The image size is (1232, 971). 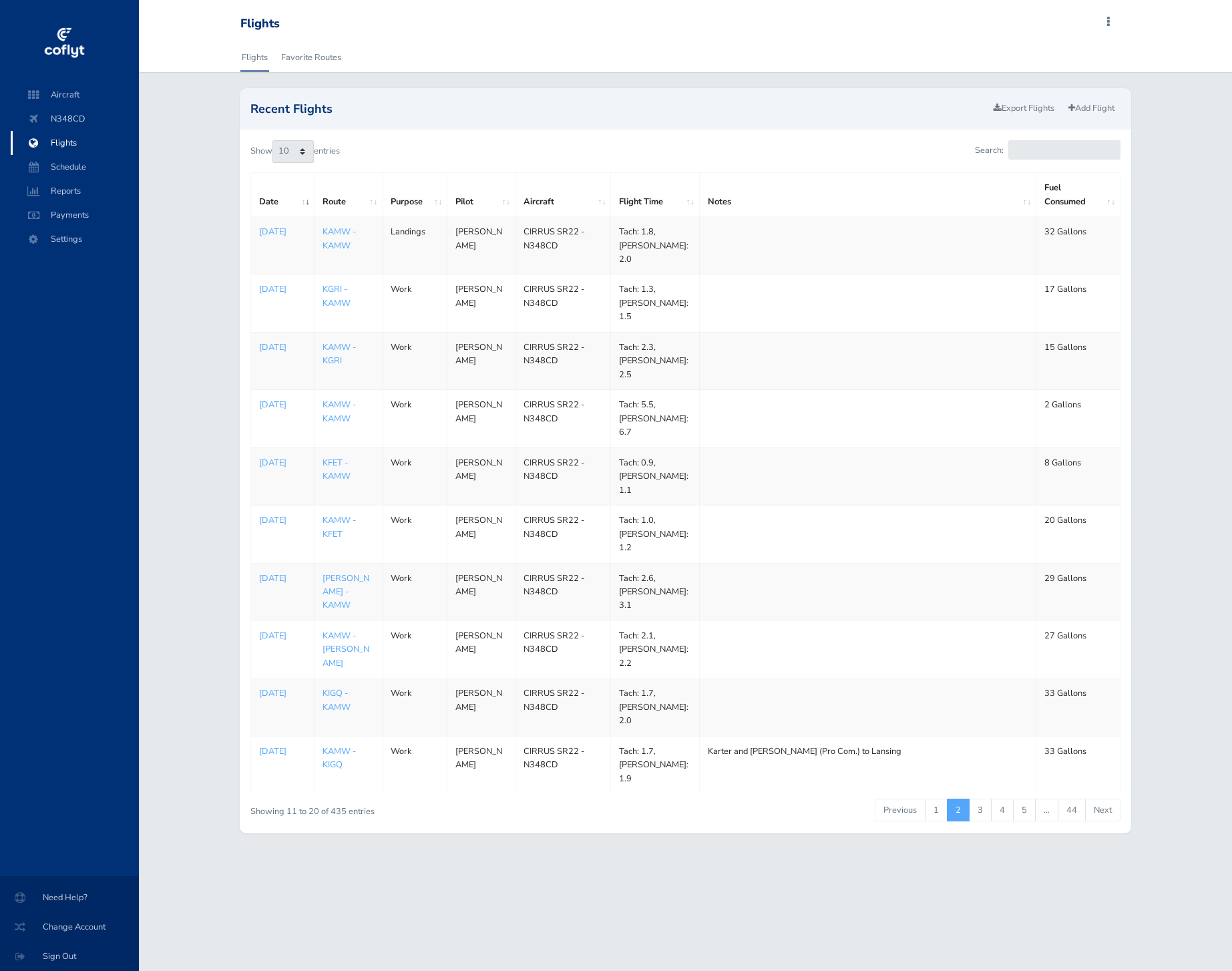 What do you see at coordinates (414, 195) in the screenshot?
I see `th: Purpose: activate to sort column ascending` at bounding box center [414, 195].